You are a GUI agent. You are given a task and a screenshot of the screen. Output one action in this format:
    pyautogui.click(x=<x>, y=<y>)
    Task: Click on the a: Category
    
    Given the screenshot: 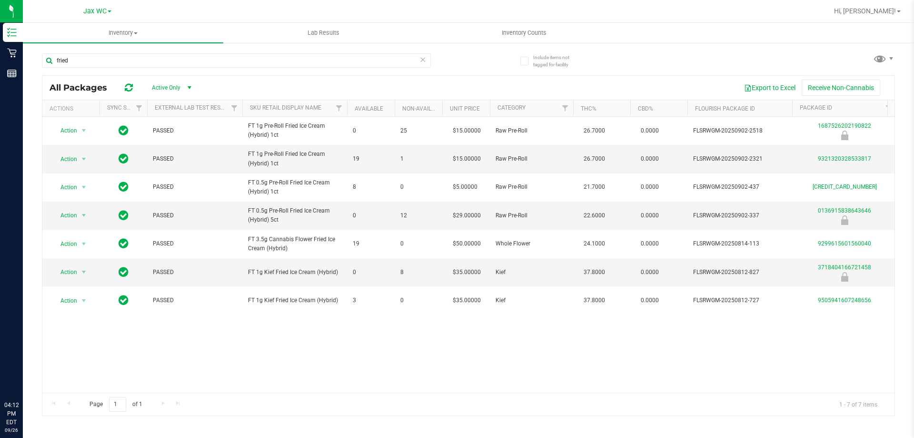 What is the action you would take?
    pyautogui.click(x=511, y=108)
    